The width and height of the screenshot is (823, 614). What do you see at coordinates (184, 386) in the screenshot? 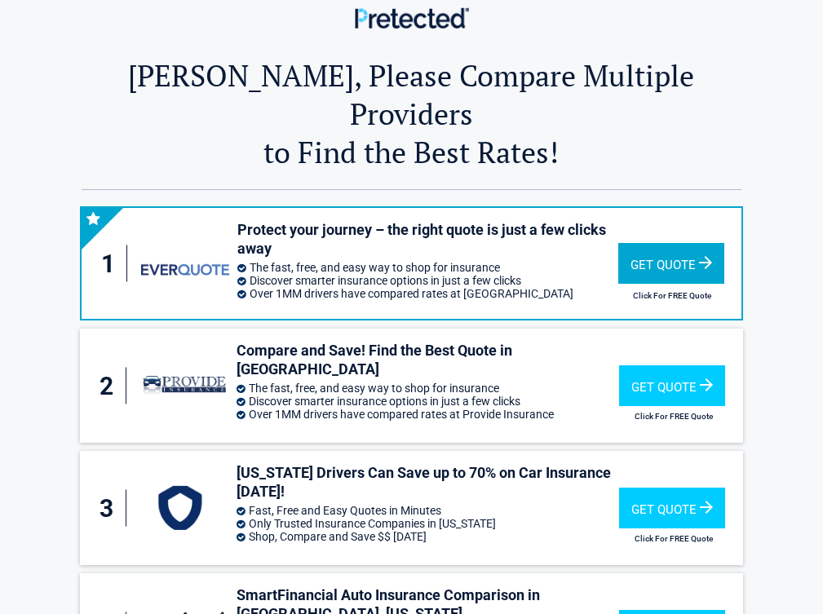
I see `img: provide-insurance's logo` at bounding box center [184, 386].